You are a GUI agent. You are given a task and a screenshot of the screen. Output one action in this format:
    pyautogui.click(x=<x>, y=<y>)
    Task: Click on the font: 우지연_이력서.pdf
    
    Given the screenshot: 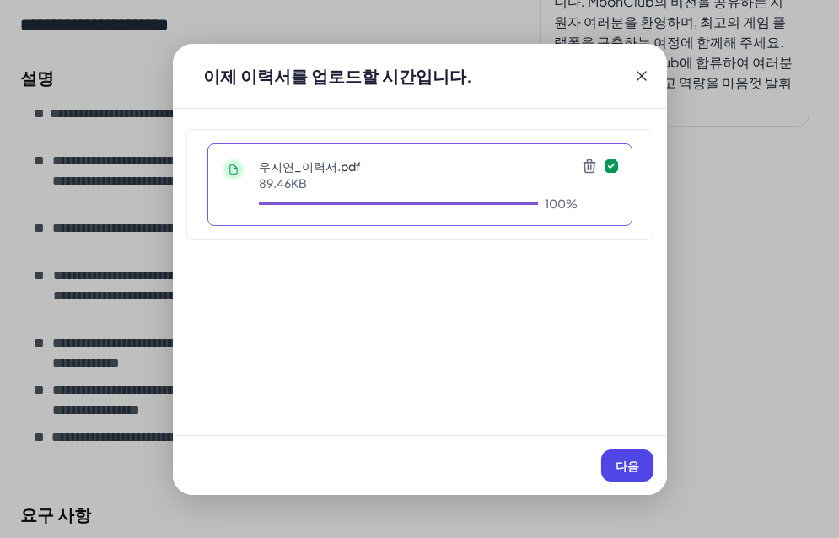 What is the action you would take?
    pyautogui.click(x=309, y=166)
    